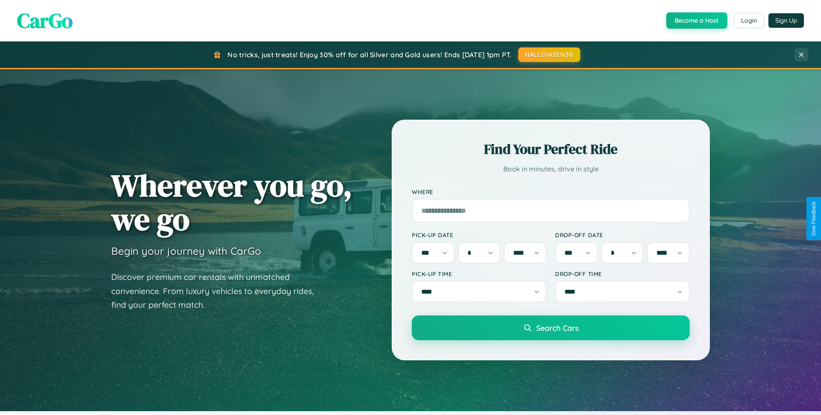  What do you see at coordinates (748, 21) in the screenshot?
I see `button: Login` at bounding box center [748, 21].